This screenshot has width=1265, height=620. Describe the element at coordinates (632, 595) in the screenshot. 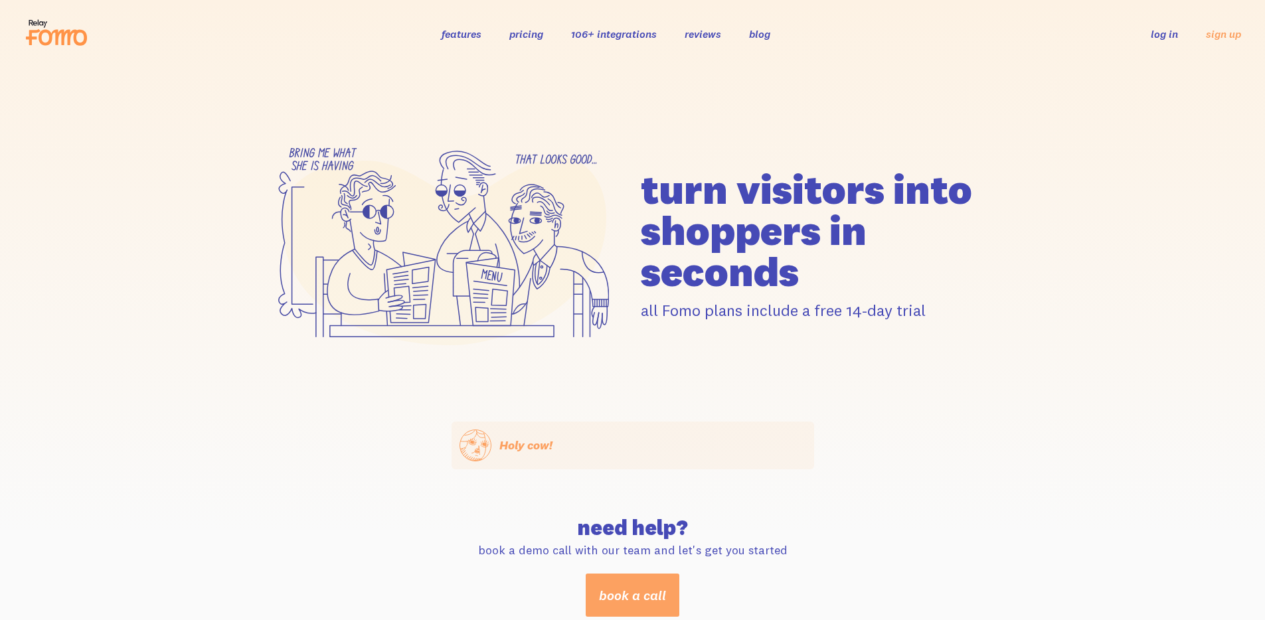

I see `a: book a call` at that location.